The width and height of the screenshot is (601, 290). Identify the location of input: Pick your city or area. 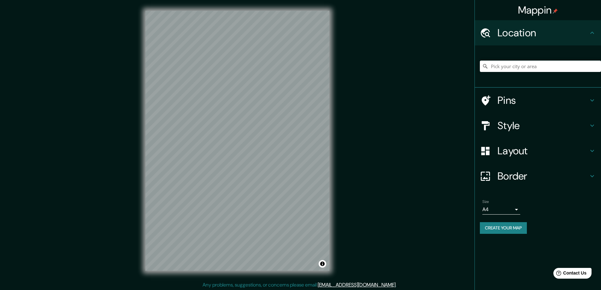
(540, 66).